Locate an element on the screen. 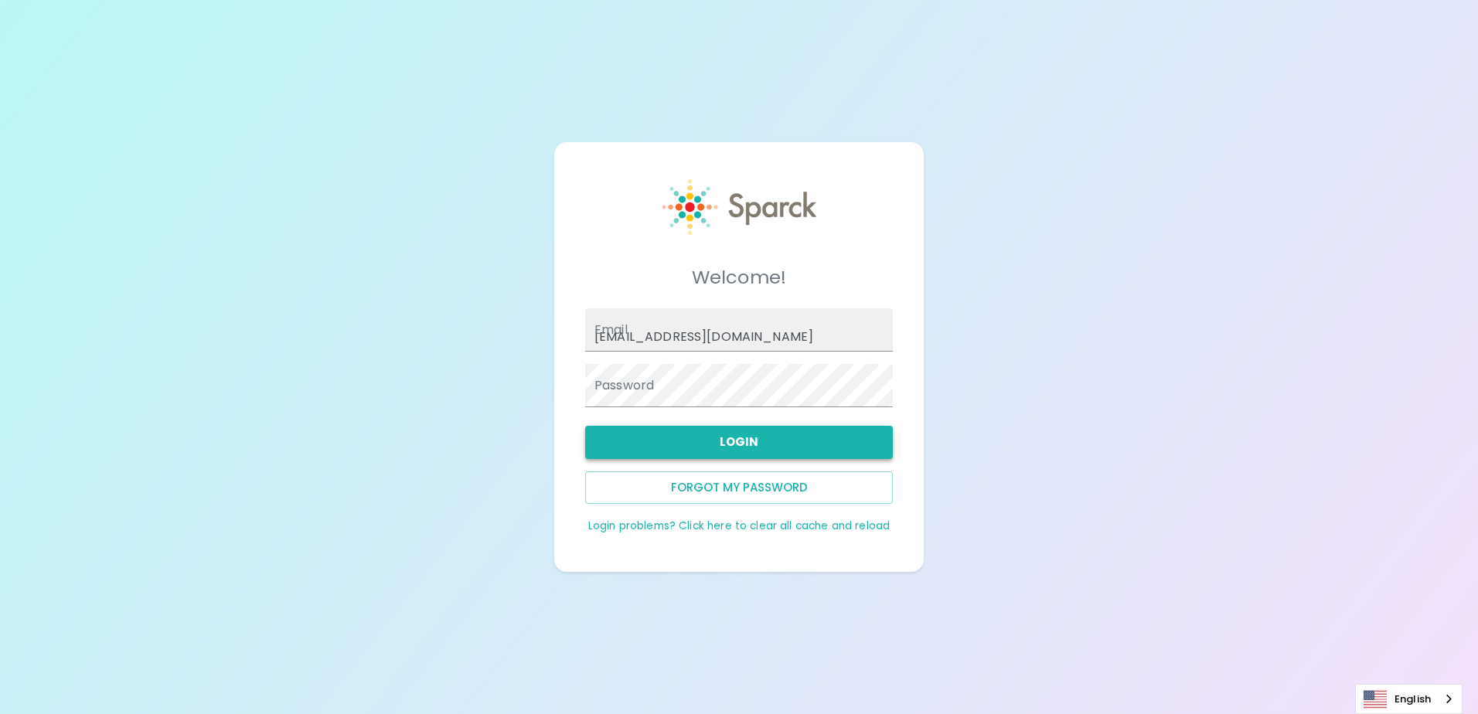  a: Login problems? Click here to clear all cache and reload is located at coordinates (739, 526).